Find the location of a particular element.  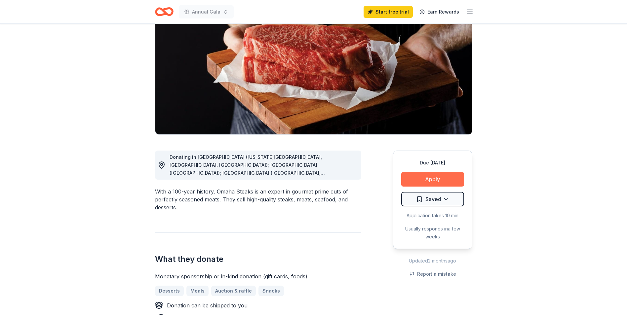

div: Usually responds in a few weeks is located at coordinates (432, 233).